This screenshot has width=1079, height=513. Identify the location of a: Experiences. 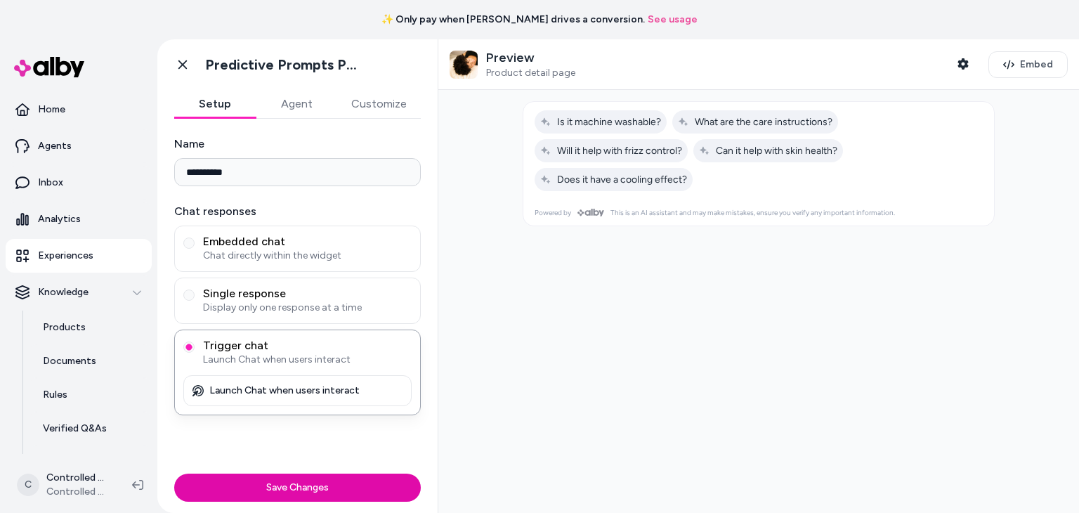
(79, 256).